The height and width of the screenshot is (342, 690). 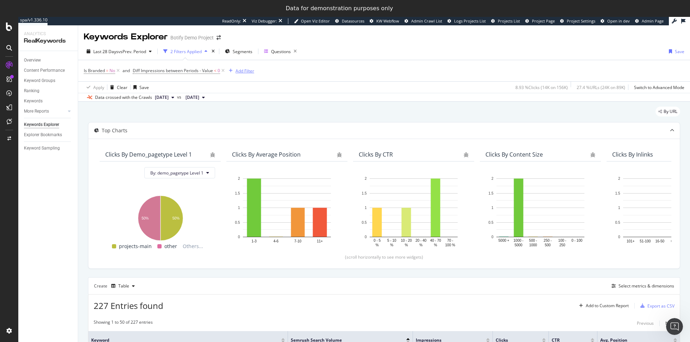 I want to click on div: ReadOnly:, so click(x=232, y=21).